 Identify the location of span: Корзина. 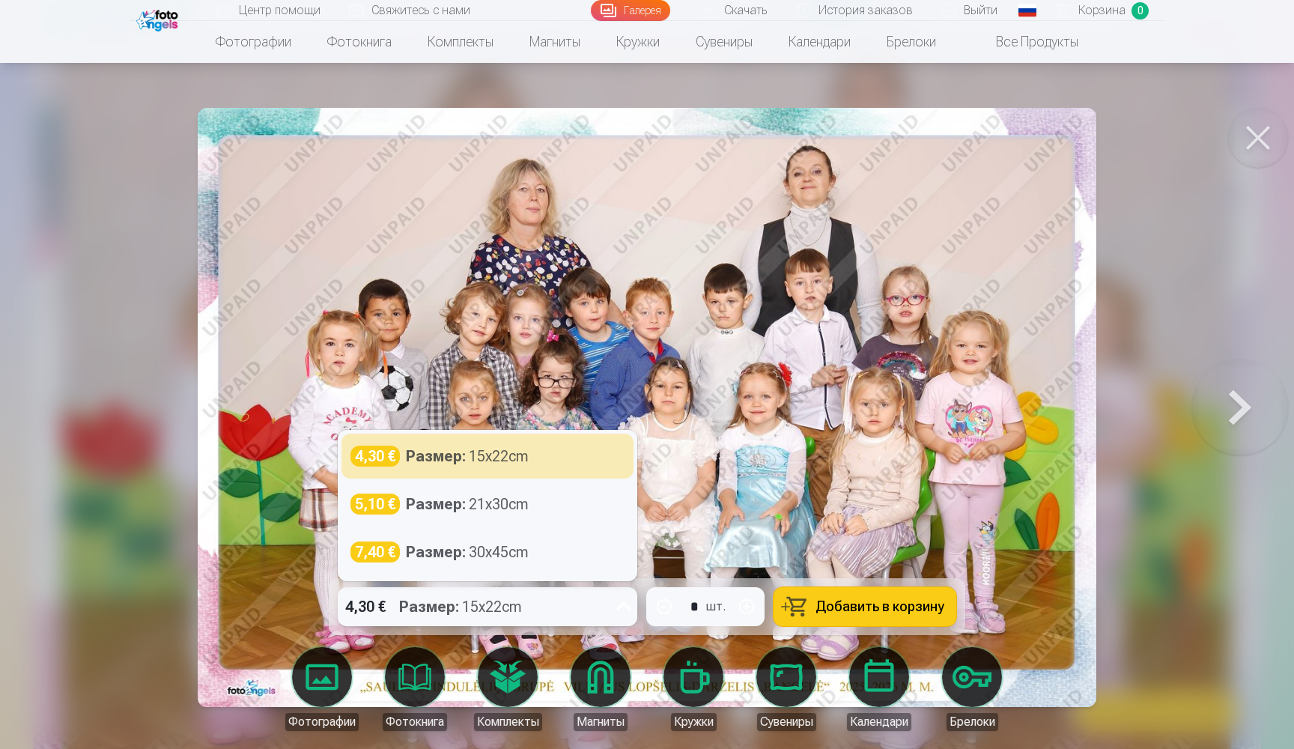
(1101, 10).